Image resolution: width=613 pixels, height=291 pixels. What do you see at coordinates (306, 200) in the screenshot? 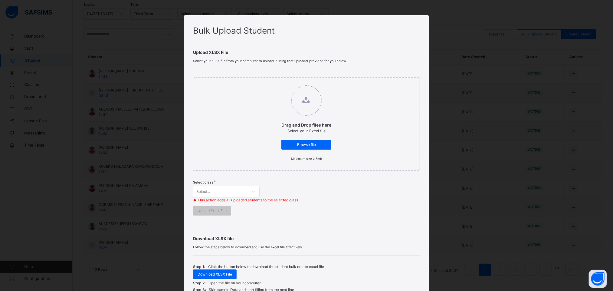
I see `p: ⚠ This action adds all uploaded students to the selected class` at bounding box center [306, 200].